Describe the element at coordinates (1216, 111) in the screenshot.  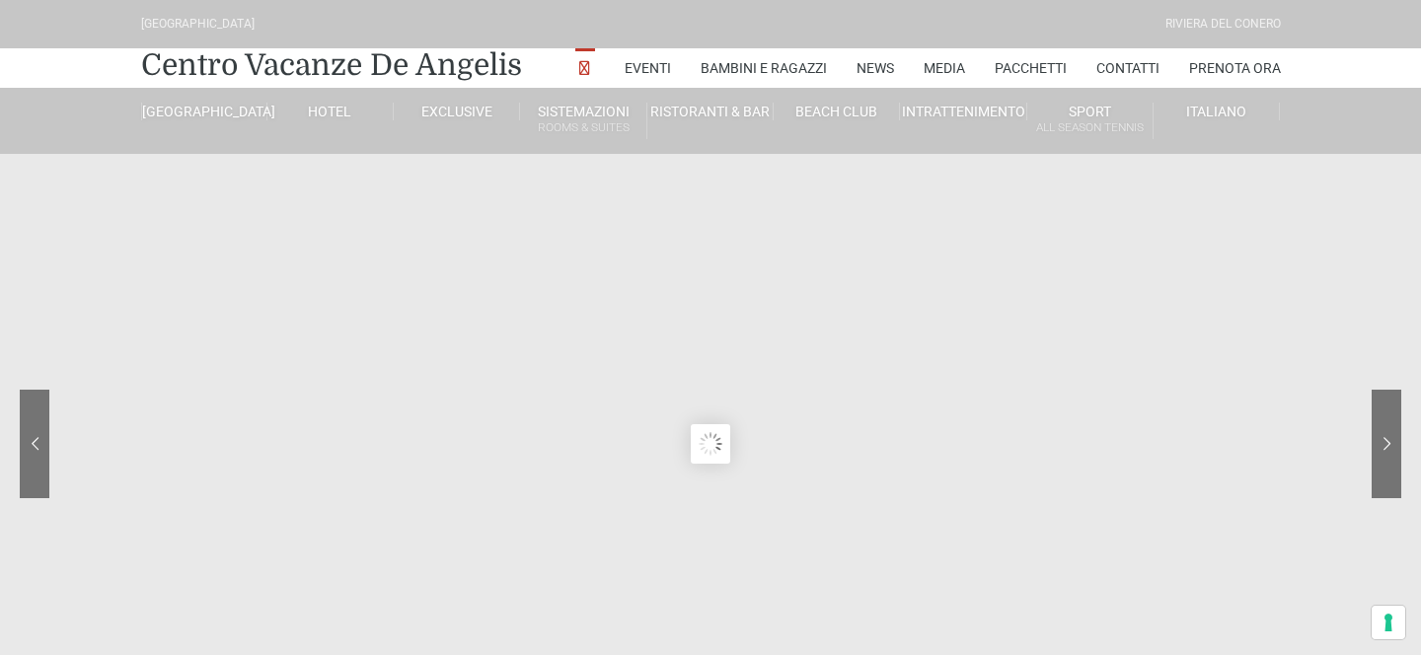
I see `a: Italiano` at that location.